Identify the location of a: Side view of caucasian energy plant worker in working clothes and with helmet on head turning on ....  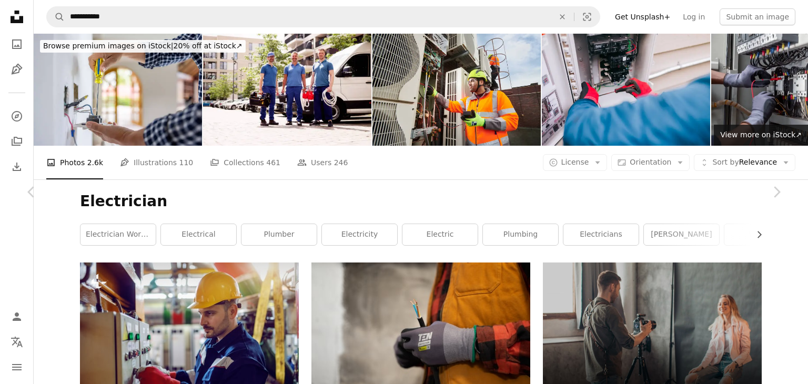
(189, 335).